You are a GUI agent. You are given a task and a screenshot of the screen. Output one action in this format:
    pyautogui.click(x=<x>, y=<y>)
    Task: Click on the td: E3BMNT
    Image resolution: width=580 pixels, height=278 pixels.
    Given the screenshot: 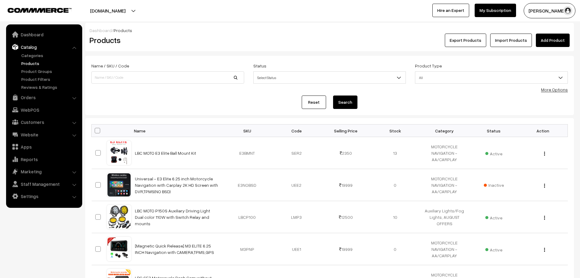 What is the action you would take?
    pyautogui.click(x=247, y=153)
    